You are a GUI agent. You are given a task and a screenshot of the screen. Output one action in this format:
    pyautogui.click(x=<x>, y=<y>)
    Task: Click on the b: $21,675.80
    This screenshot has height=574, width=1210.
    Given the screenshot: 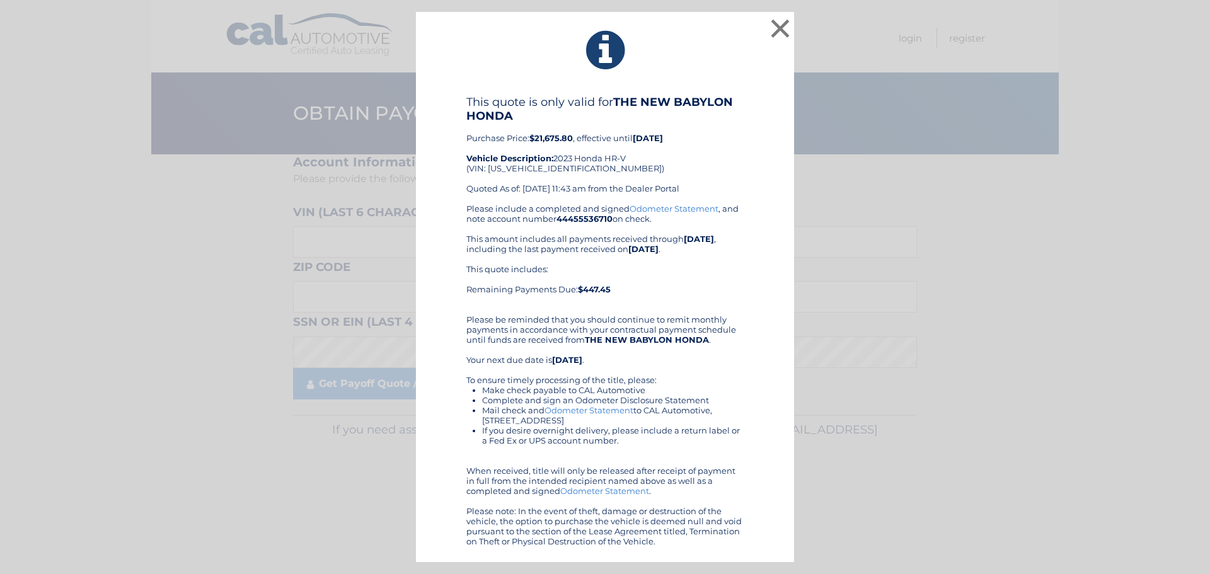 What is the action you would take?
    pyautogui.click(x=551, y=138)
    